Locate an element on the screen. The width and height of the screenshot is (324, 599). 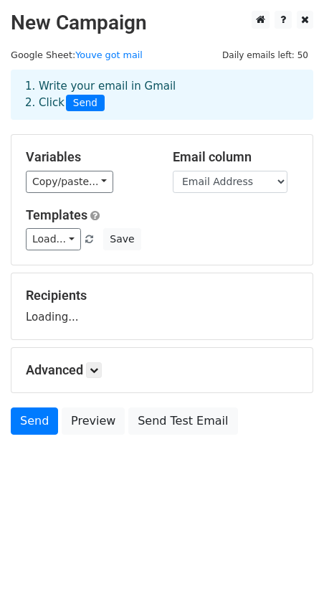
a: Send is located at coordinates (34, 421).